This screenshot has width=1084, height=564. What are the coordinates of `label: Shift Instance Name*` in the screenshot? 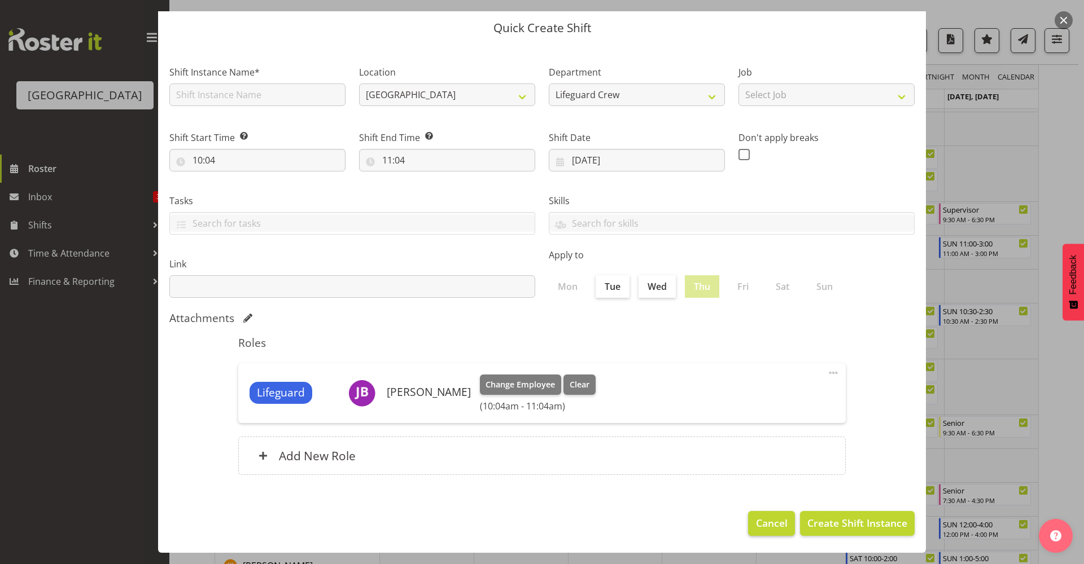 It's located at (257, 72).